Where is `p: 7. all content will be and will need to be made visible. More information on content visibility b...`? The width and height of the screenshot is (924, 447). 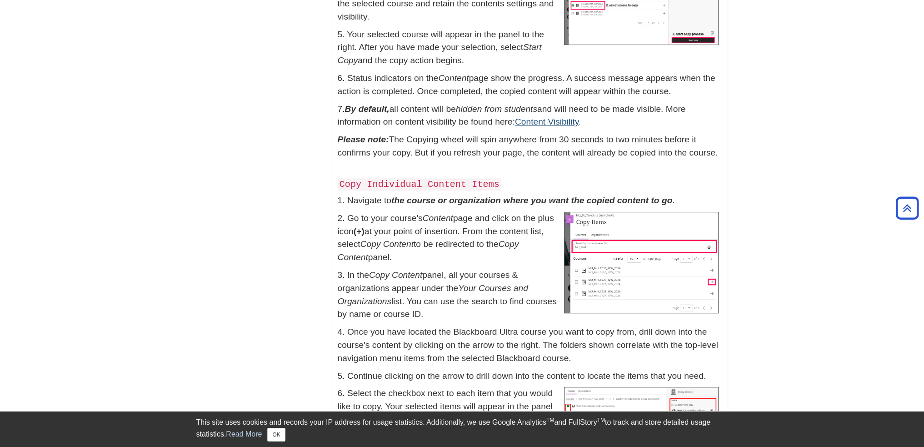
p: 7. all content will be and will need to be made visible. More information on content visibility b... is located at coordinates (531, 116).